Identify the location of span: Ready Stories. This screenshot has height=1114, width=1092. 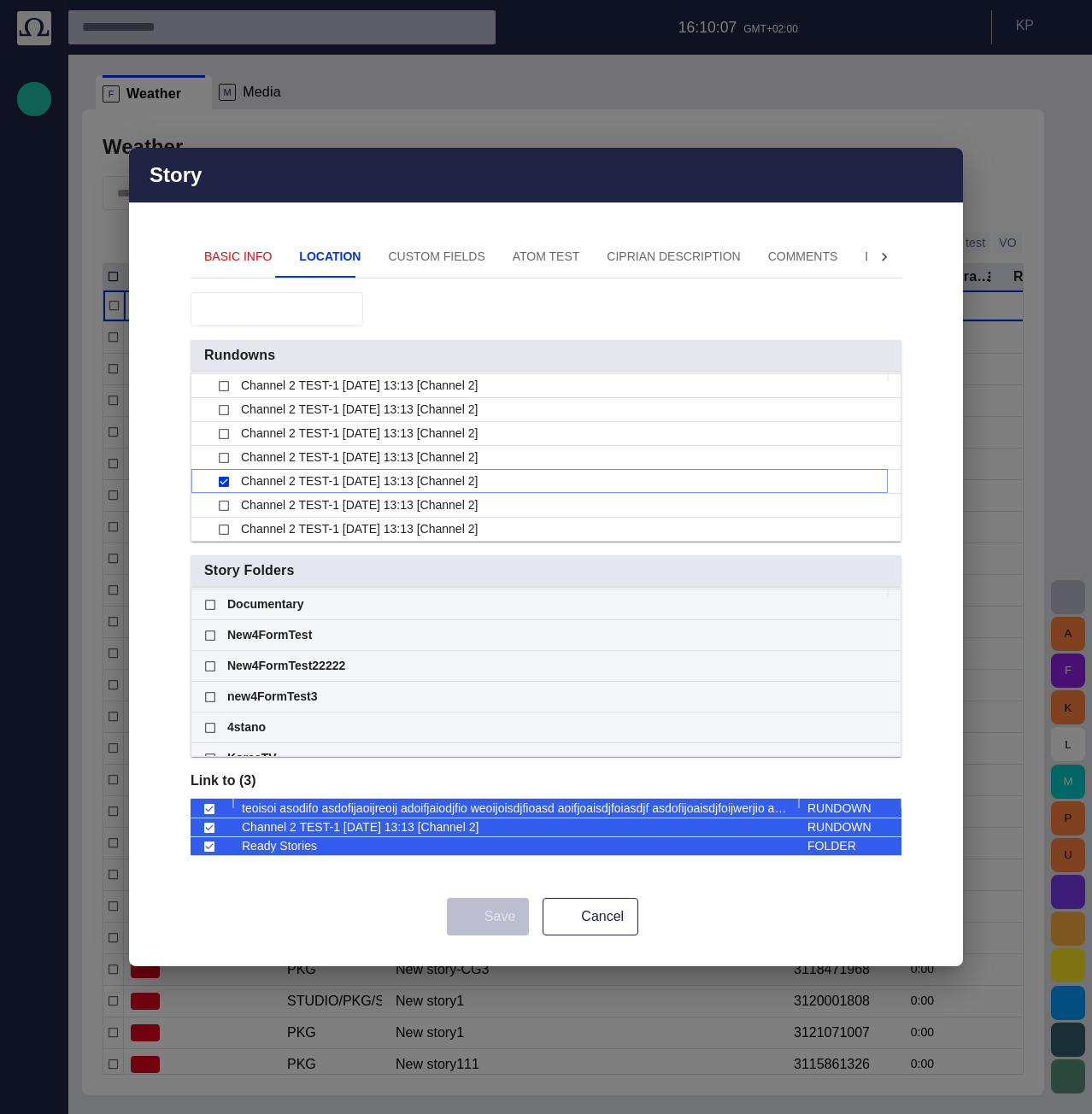
(279, 846).